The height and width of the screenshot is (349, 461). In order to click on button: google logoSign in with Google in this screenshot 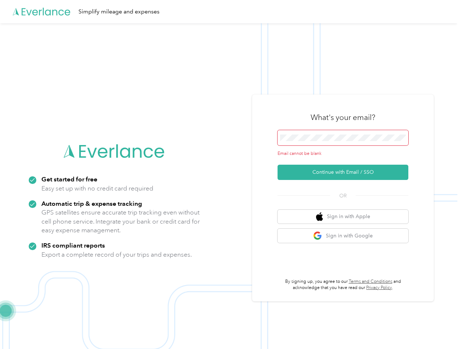, I will do `click(343, 235)`.